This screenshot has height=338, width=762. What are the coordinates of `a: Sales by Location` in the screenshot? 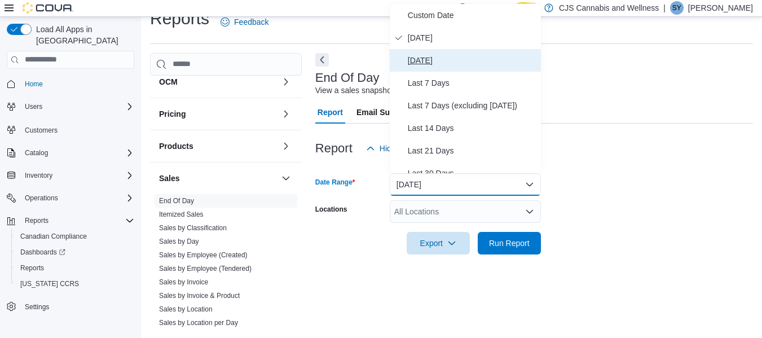 It's located at (186, 309).